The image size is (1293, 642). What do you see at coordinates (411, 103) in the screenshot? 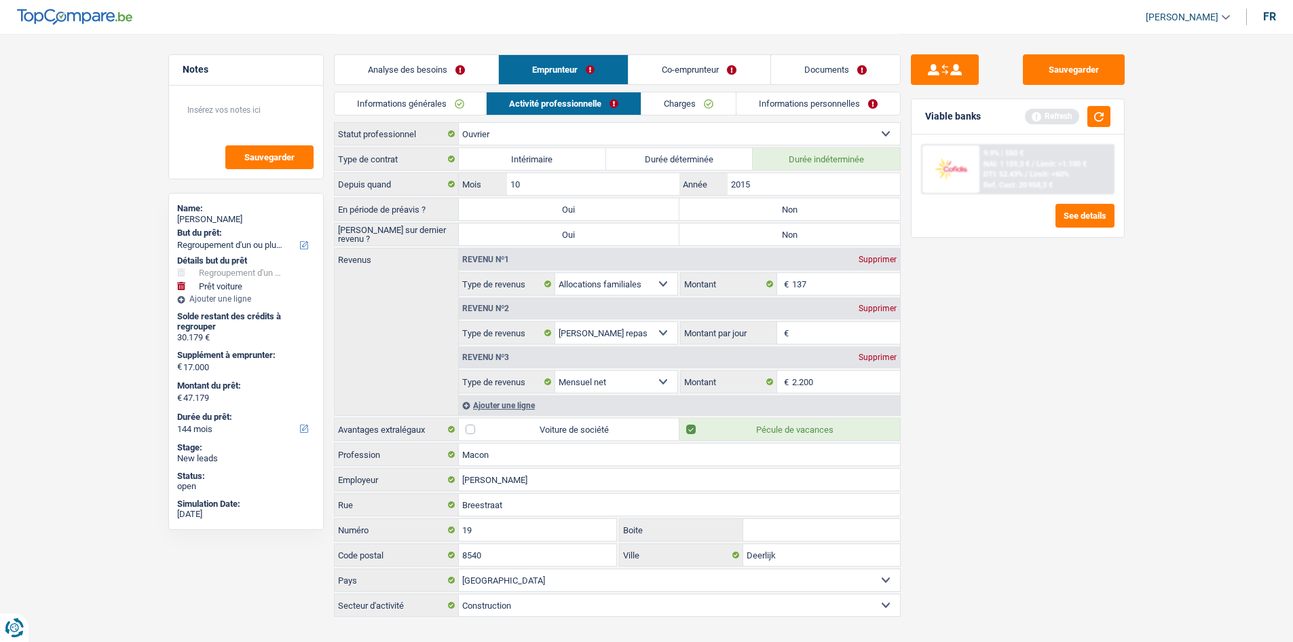
I see `a: Informations générales` at bounding box center [411, 103].